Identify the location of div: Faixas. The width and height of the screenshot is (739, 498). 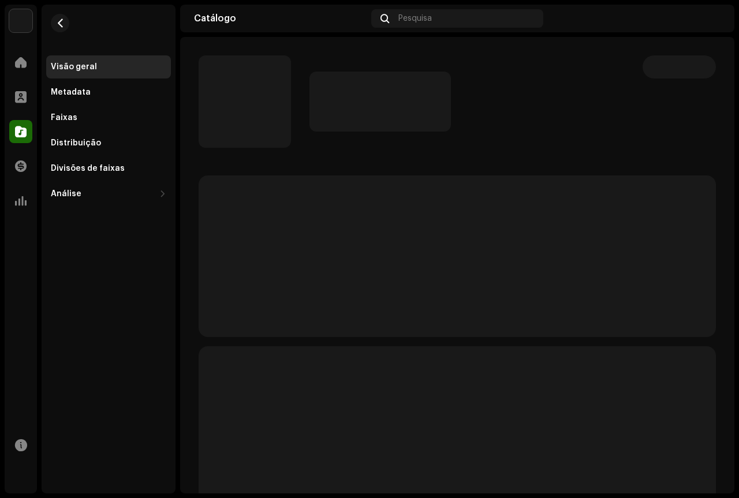
(64, 118).